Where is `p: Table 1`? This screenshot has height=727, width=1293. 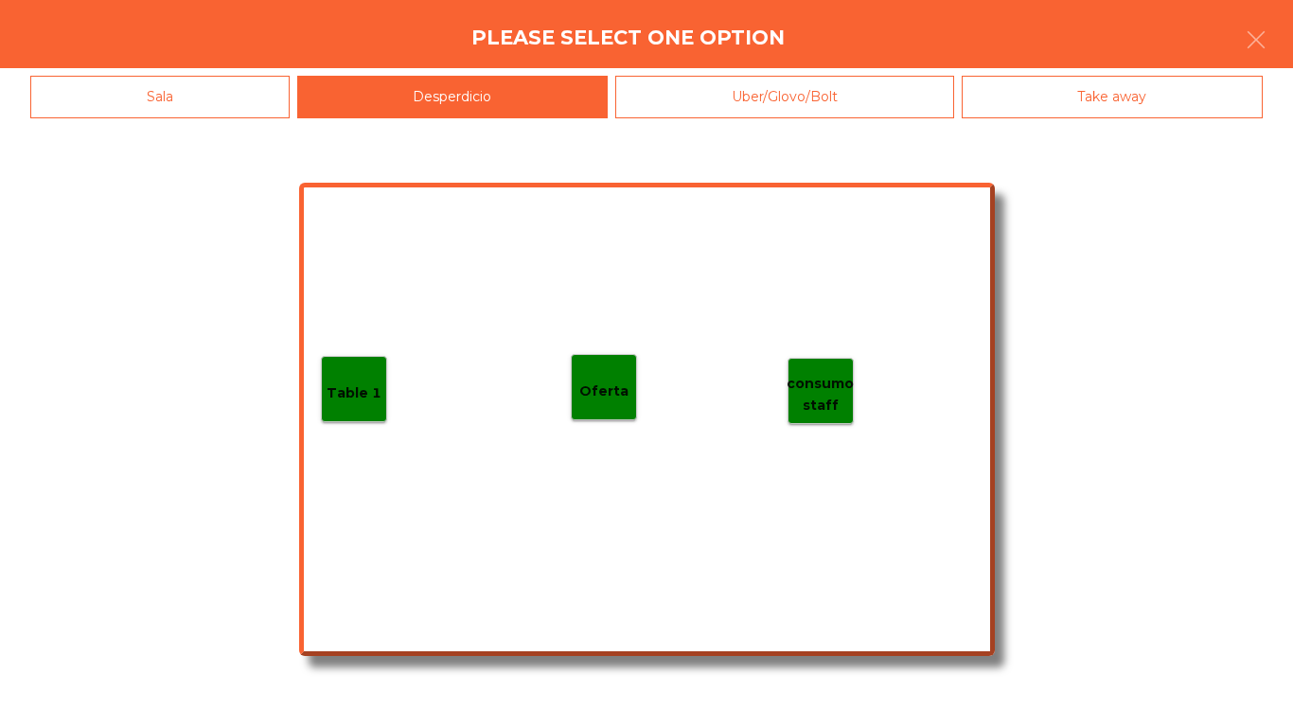
p: Table 1 is located at coordinates (354, 393).